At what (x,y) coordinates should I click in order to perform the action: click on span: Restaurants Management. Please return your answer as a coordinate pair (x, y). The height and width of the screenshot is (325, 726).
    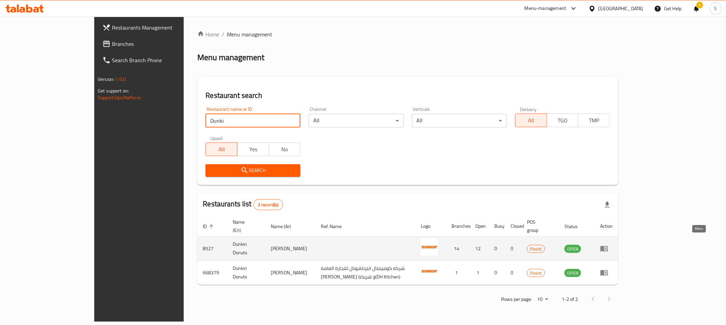
    Looking at the image, I should click on (161, 28).